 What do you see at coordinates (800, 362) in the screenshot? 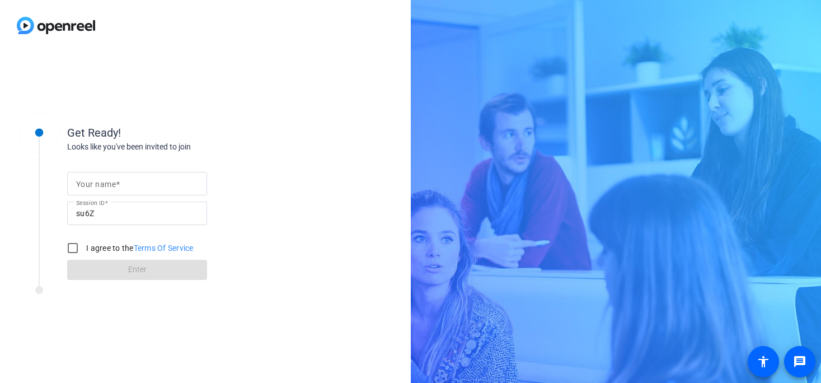
I see `mat-icon: message` at bounding box center [800, 362].